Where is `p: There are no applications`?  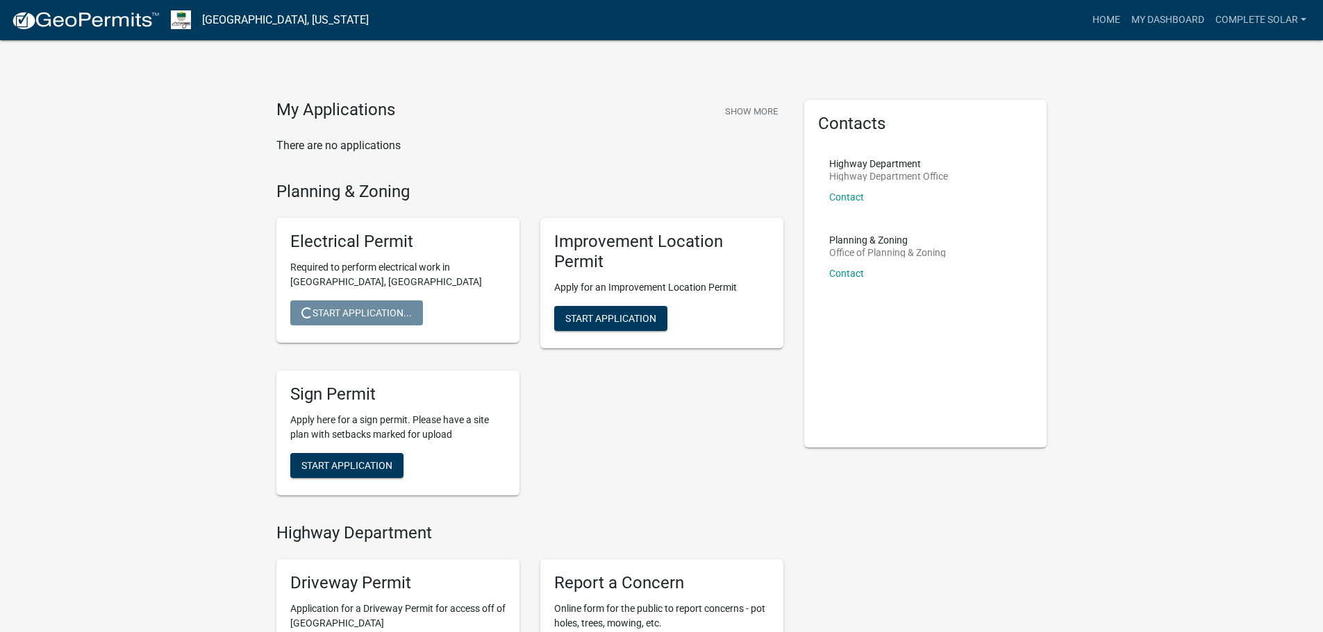
p: There are no applications is located at coordinates (530, 146).